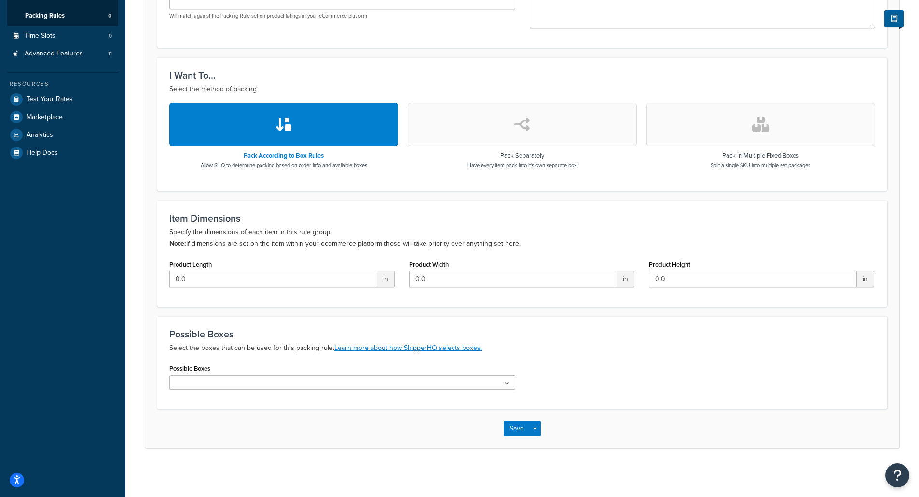 This screenshot has width=919, height=497. What do you see at coordinates (63, 16) in the screenshot?
I see `li: Packing Rules` at bounding box center [63, 16].